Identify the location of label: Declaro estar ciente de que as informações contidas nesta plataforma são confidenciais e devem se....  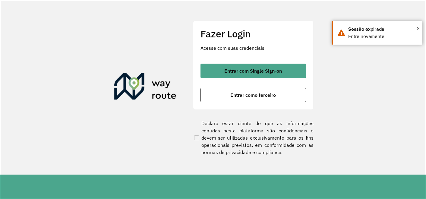
(253, 138).